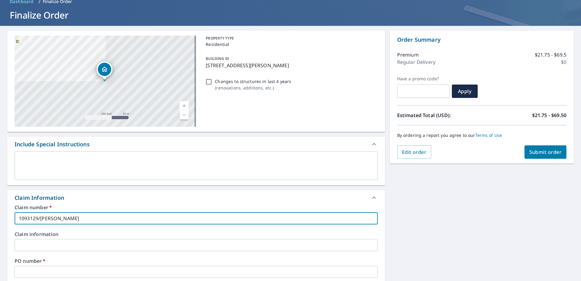  Describe the element at coordinates (196, 234) in the screenshot. I see `label: Claim information` at that location.